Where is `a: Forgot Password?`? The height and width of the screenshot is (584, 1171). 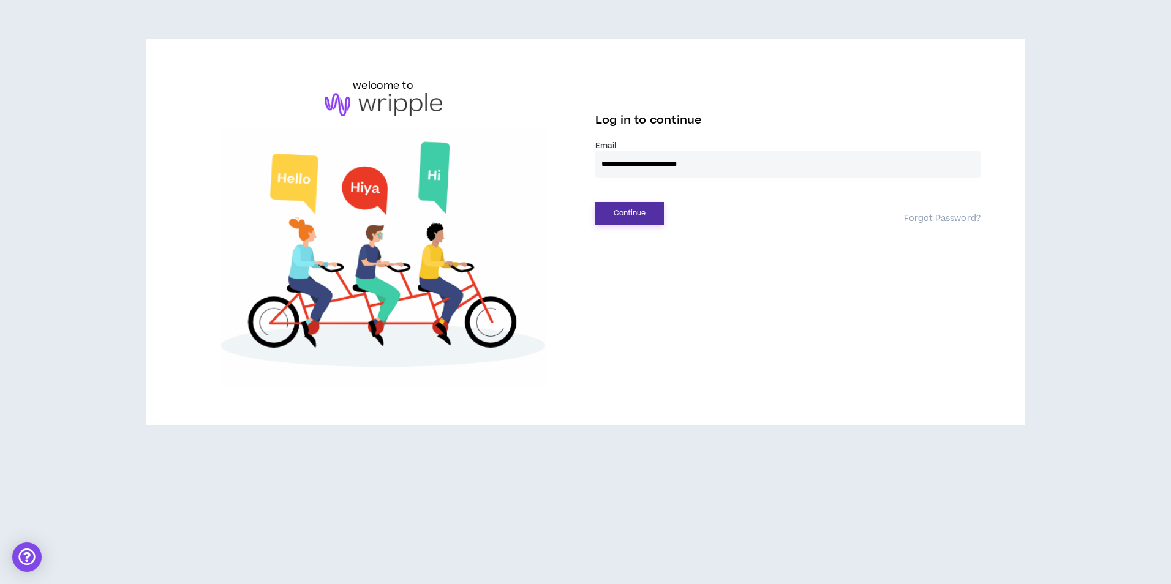
a: Forgot Password? is located at coordinates (942, 219).